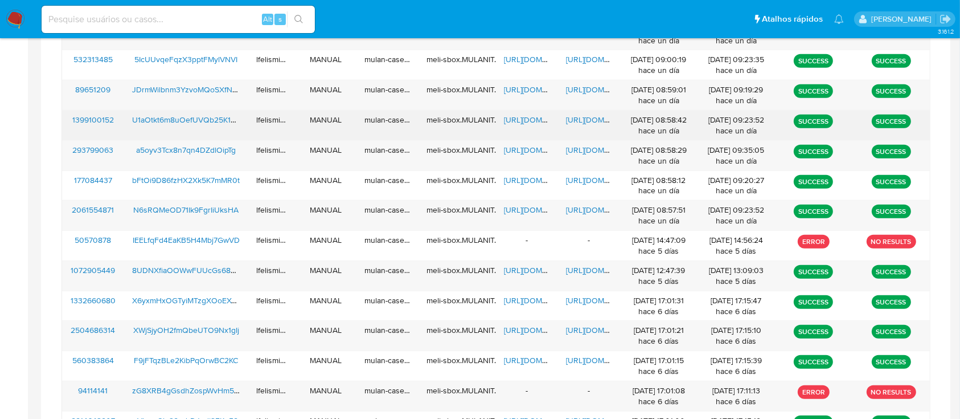 The image size is (960, 419). What do you see at coordinates (903, 19) in the screenshot?
I see `p: laisa.felismino@mercadolivre.com` at bounding box center [903, 19].